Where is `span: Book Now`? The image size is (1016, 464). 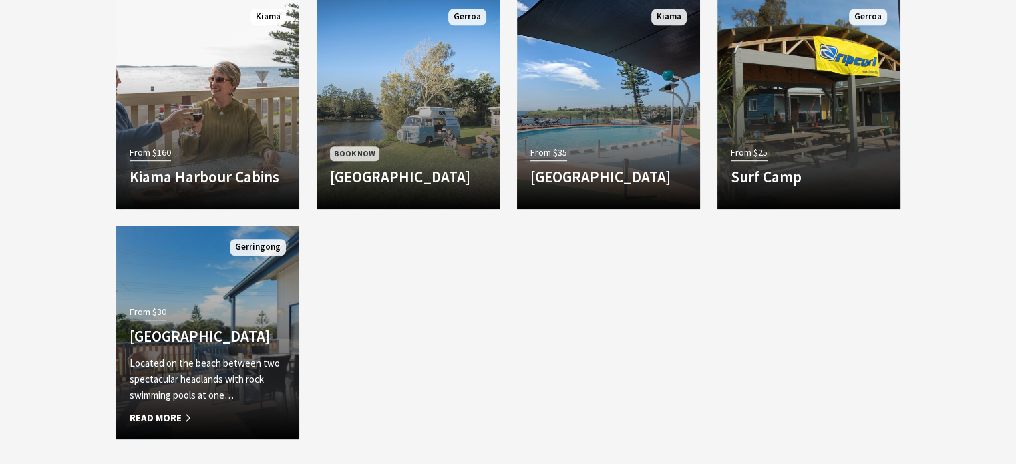
span: Book Now is located at coordinates (355, 153).